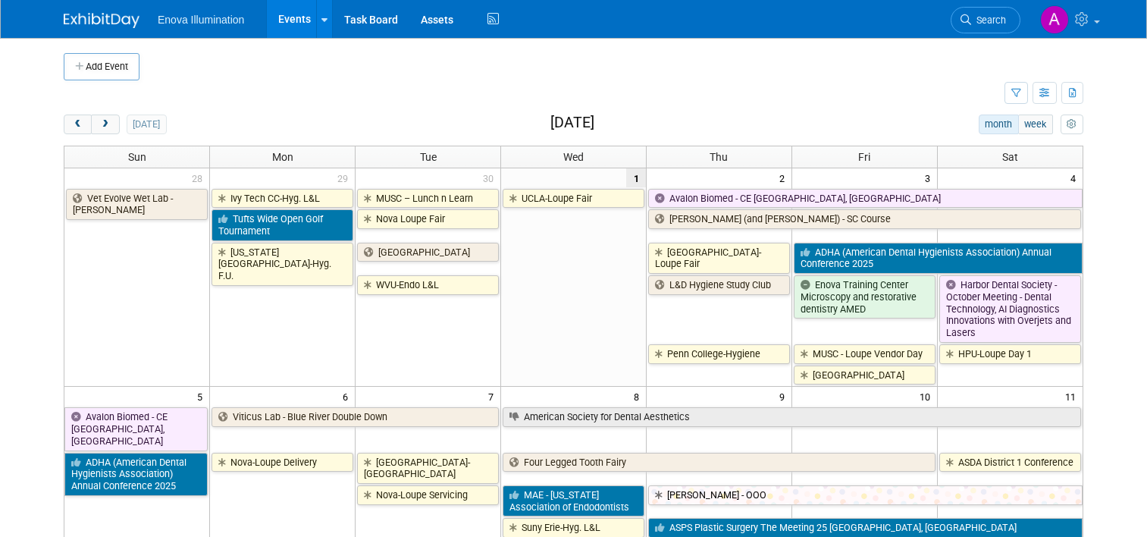 The image size is (1147, 537). Describe the element at coordinates (927, 396) in the screenshot. I see `span: 10` at that location.